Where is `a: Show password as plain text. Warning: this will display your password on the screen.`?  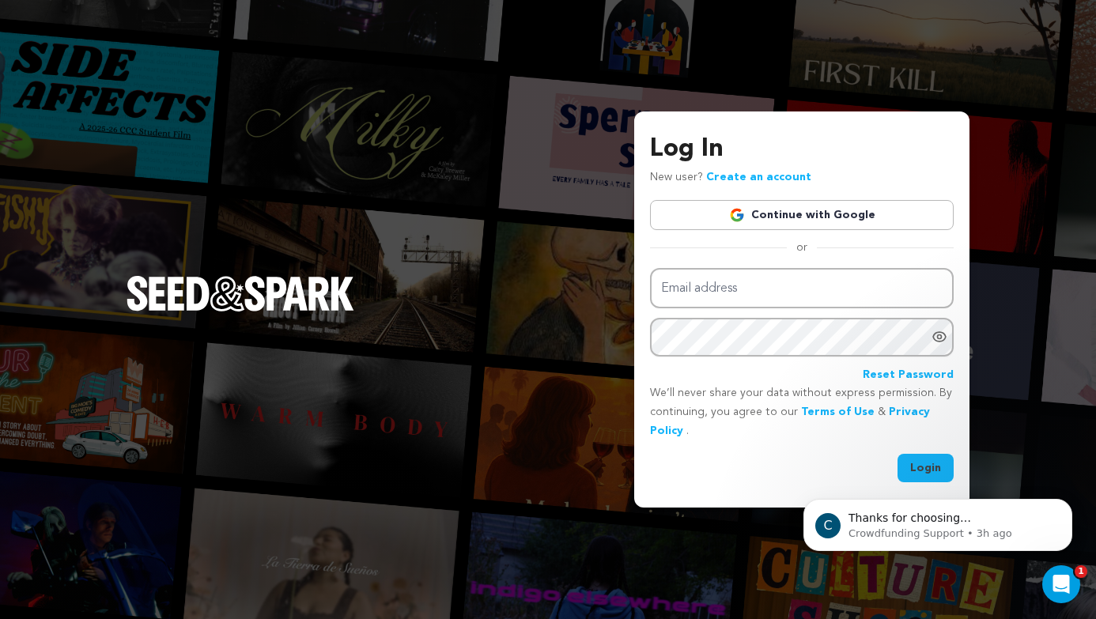 a: Show password as plain text. Warning: this will display your password on the screen. is located at coordinates (939, 337).